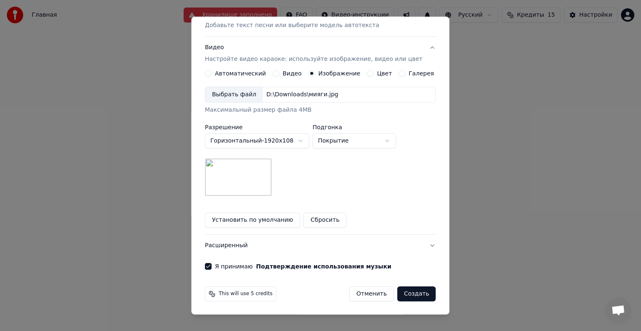 Image resolution: width=641 pixels, height=331 pixels. Describe the element at coordinates (320, 246) in the screenshot. I see `button: Расширенный` at that location.